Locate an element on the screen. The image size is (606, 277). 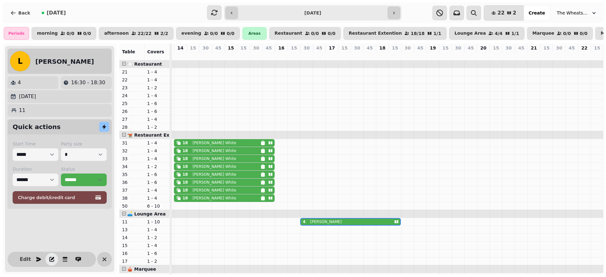
span: Edit is located at coordinates (25, 259).